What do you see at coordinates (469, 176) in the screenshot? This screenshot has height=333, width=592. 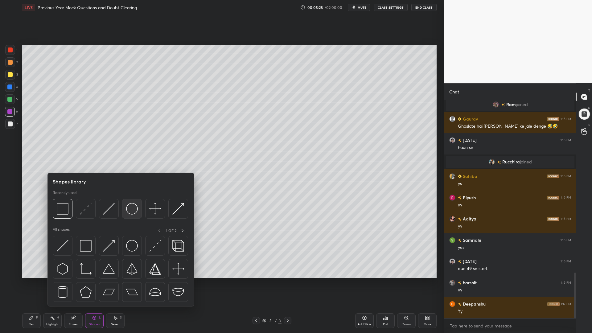 I see `h6: Sahiba` at bounding box center [469, 176].